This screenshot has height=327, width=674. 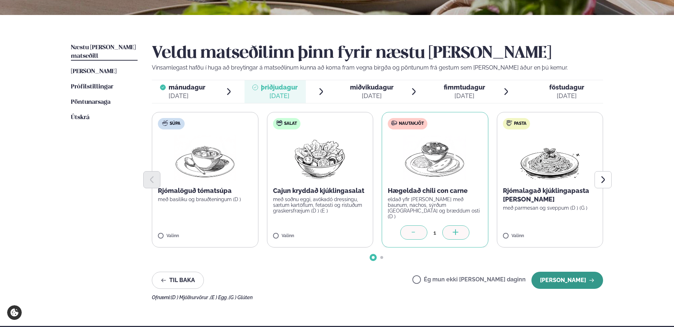 I want to click on p: Cajun kryddað kjúklingasalat, so click(x=320, y=191).